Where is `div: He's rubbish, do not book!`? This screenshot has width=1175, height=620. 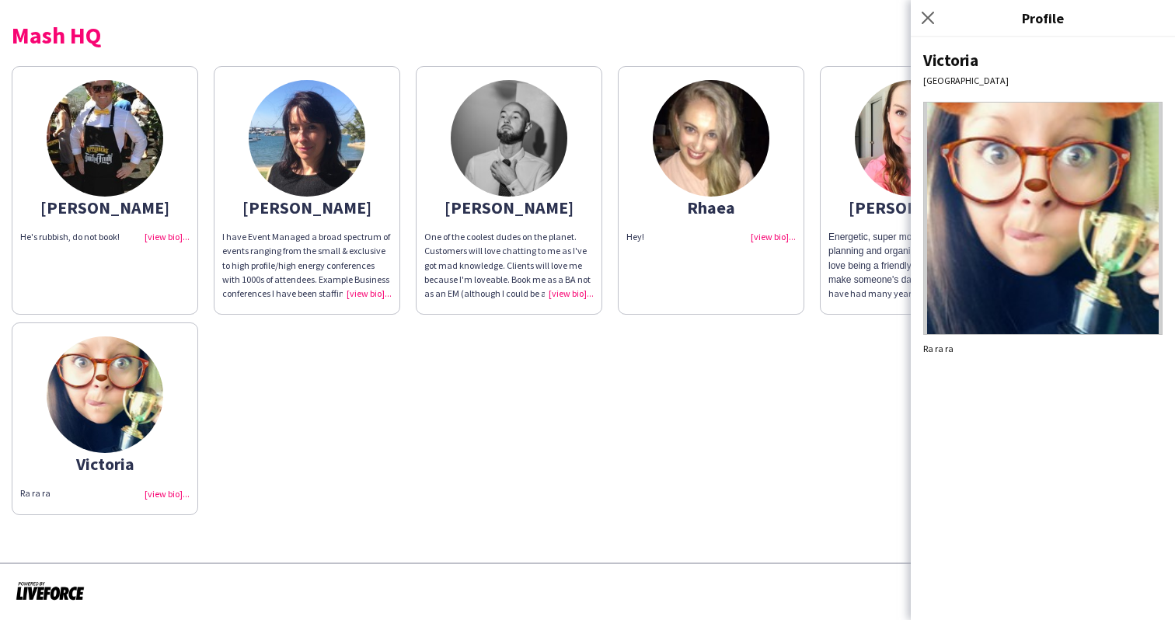
div: He's rubbish, do not book! is located at coordinates (105, 237).